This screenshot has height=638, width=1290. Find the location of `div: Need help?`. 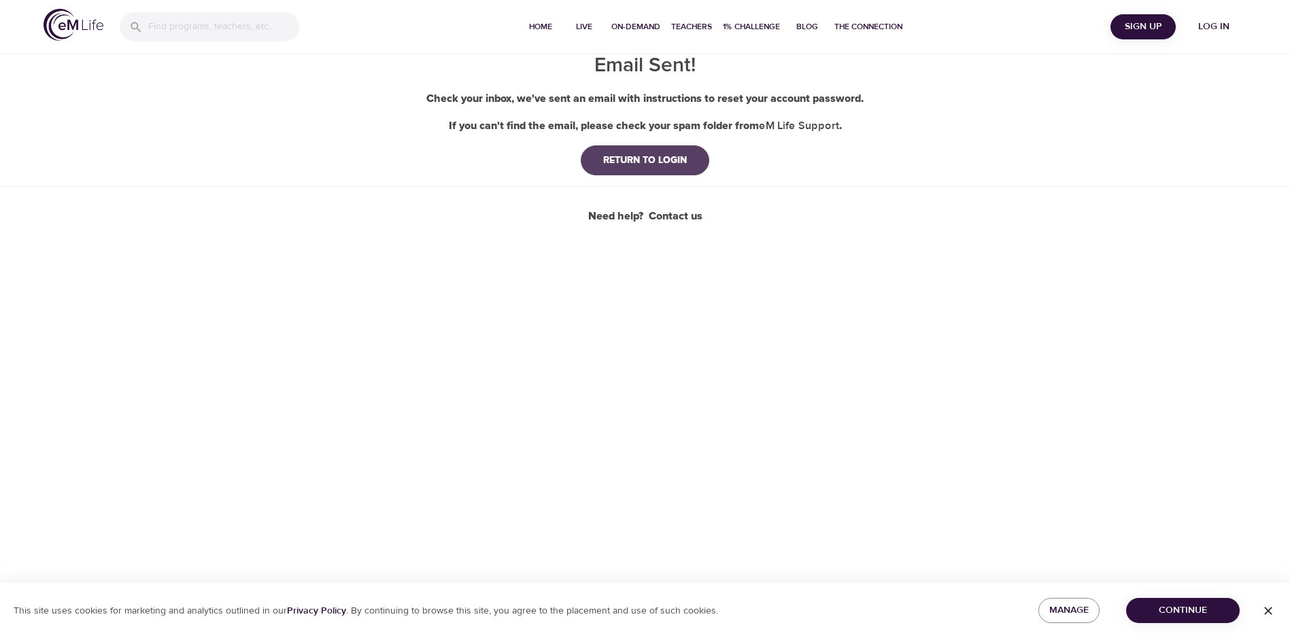

div: Need help? is located at coordinates (645, 216).